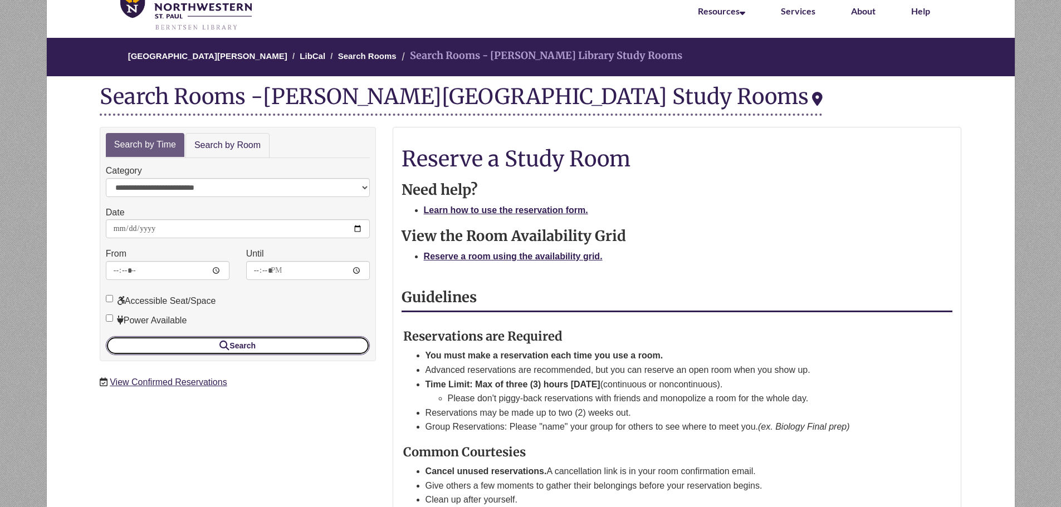 This screenshot has width=1061, height=507. I want to click on strong: Guidelines, so click(439, 297).